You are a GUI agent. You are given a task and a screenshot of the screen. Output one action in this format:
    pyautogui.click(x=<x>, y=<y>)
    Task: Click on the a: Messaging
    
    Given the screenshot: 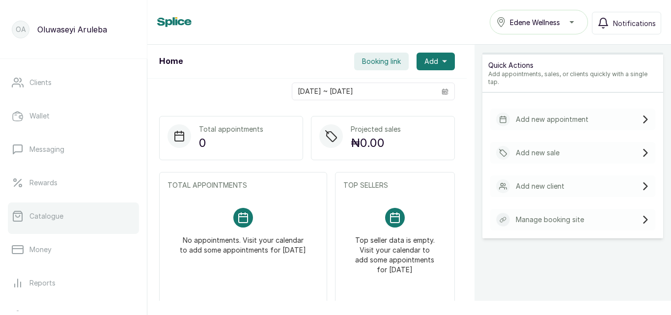 What is the action you would take?
    pyautogui.click(x=73, y=149)
    